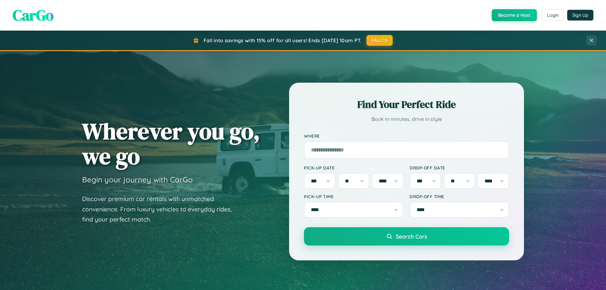 The width and height of the screenshot is (606, 290). Describe the element at coordinates (407, 136) in the screenshot. I see `label: Where` at that location.